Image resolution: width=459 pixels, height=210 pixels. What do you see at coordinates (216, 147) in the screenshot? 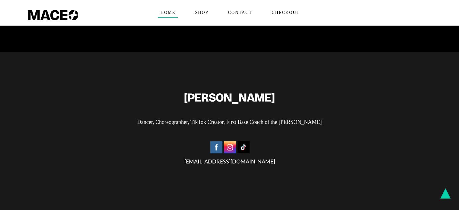
I see `img: Facebook` at bounding box center [216, 147].